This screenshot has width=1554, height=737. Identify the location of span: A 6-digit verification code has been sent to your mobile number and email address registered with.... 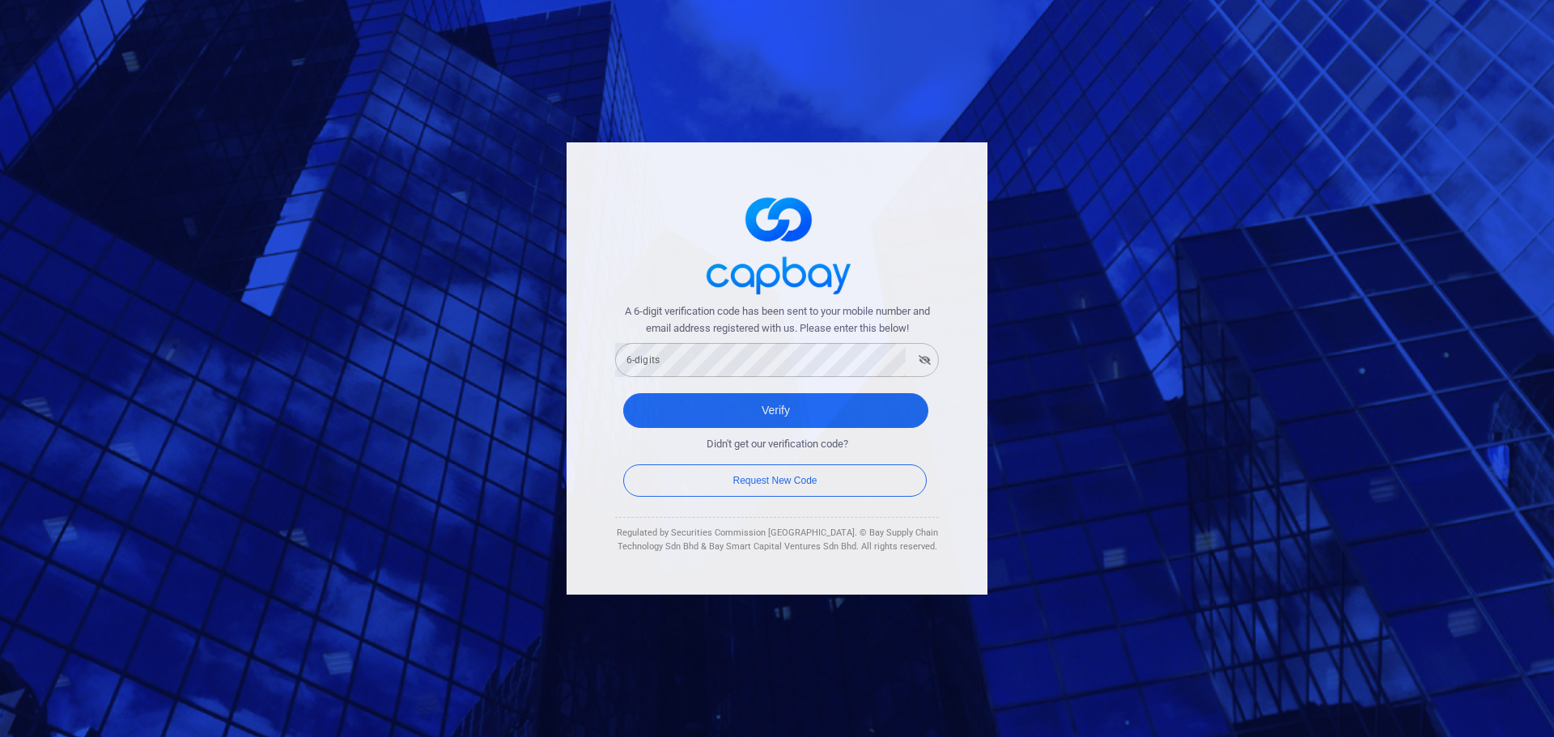
(777, 320).